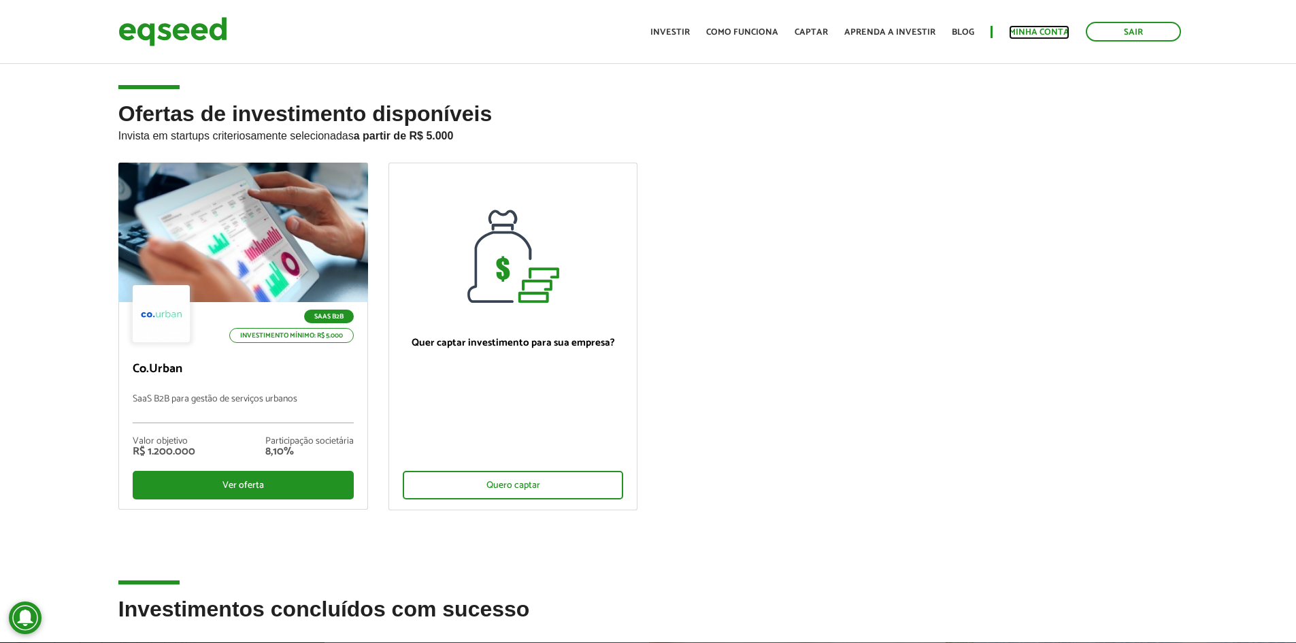 This screenshot has width=1296, height=643. What do you see at coordinates (173, 31) in the screenshot?
I see `img: EqSeed` at bounding box center [173, 31].